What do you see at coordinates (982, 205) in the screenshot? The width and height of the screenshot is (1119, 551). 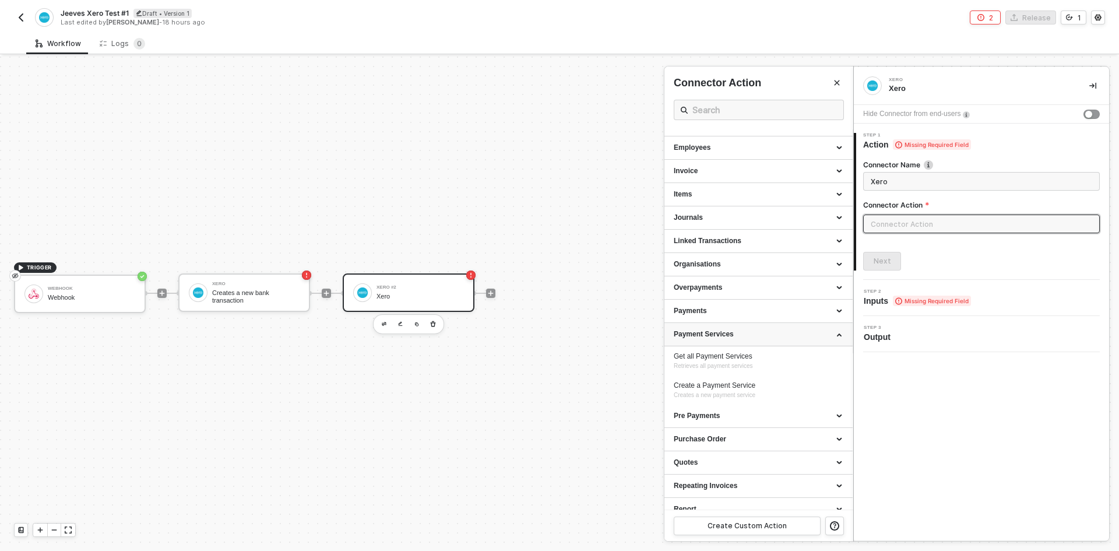 I see `label: Connector Action` at bounding box center [982, 205].